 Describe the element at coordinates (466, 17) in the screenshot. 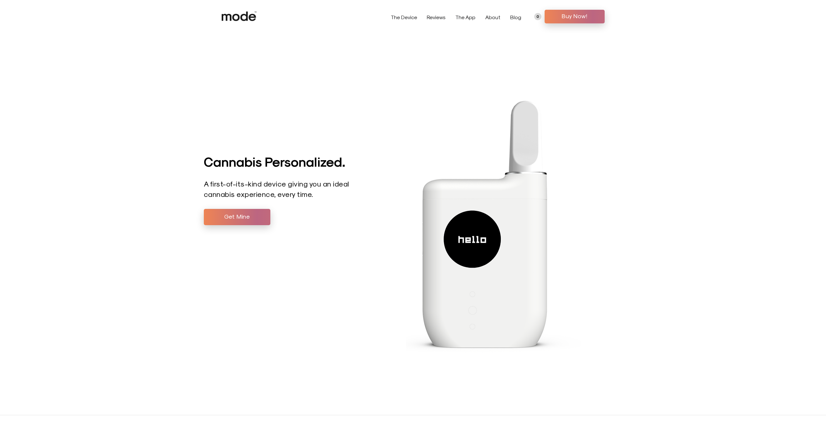

I see `a: The App` at that location.